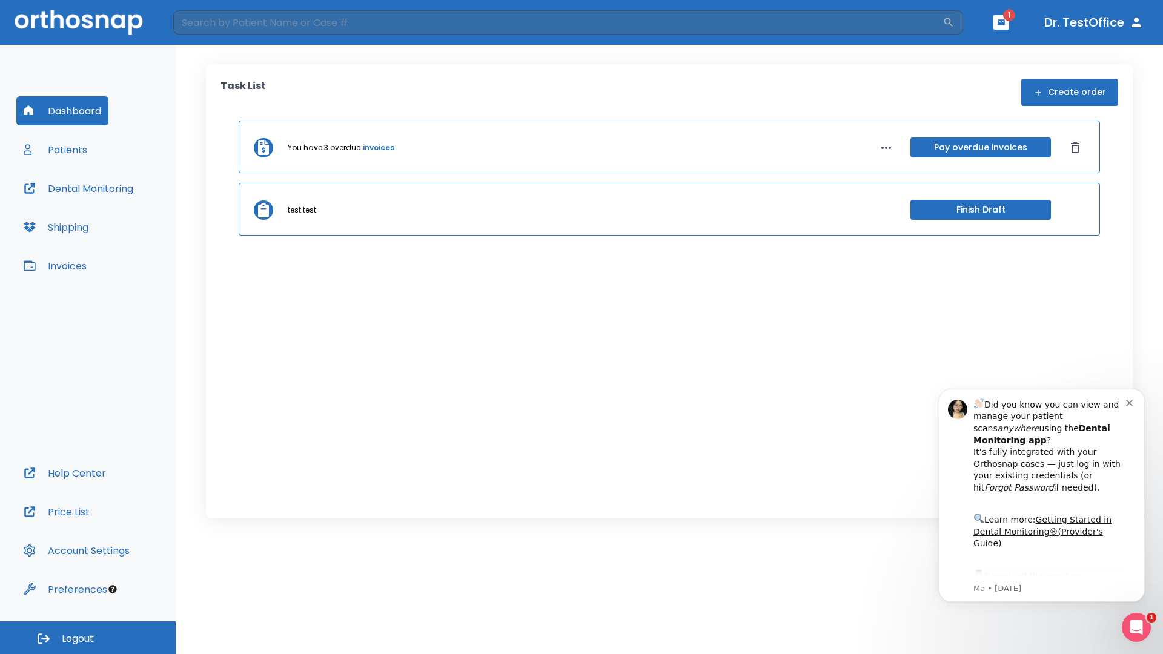 This screenshot has width=1163, height=654. Describe the element at coordinates (302, 210) in the screenshot. I see `p: test test` at that location.